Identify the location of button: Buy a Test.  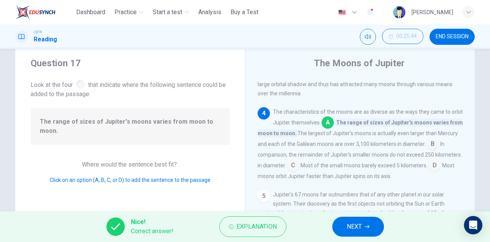
(244, 12).